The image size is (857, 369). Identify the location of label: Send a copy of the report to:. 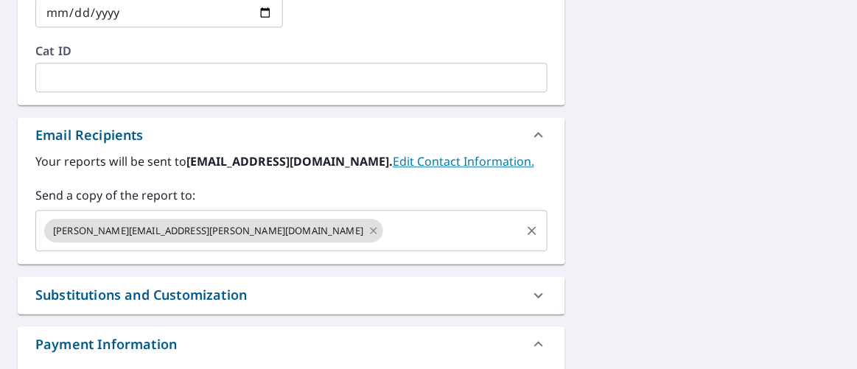
(291, 195).